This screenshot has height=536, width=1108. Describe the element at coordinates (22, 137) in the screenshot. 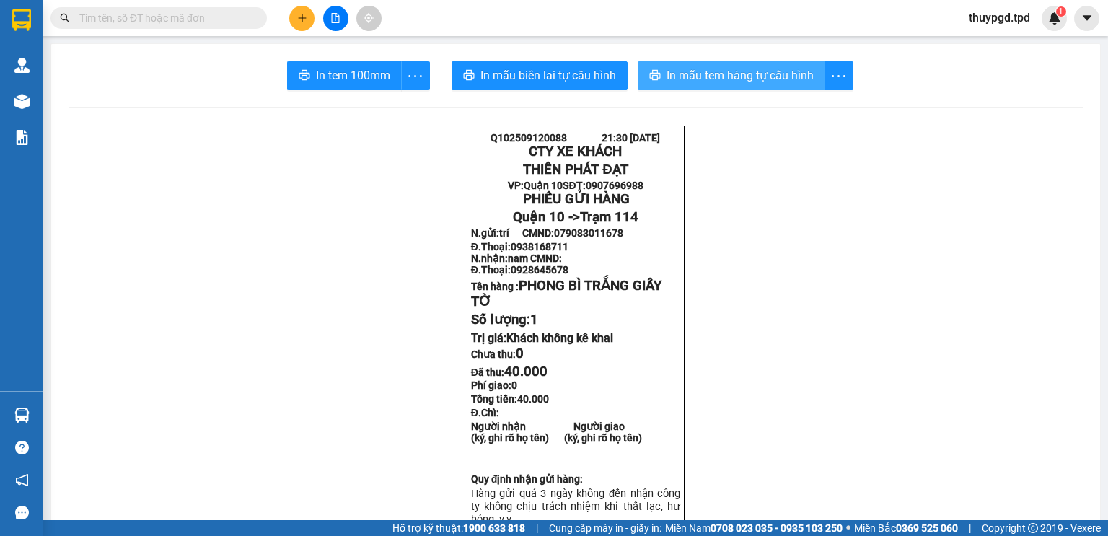

I see `img: solution-icon` at that location.